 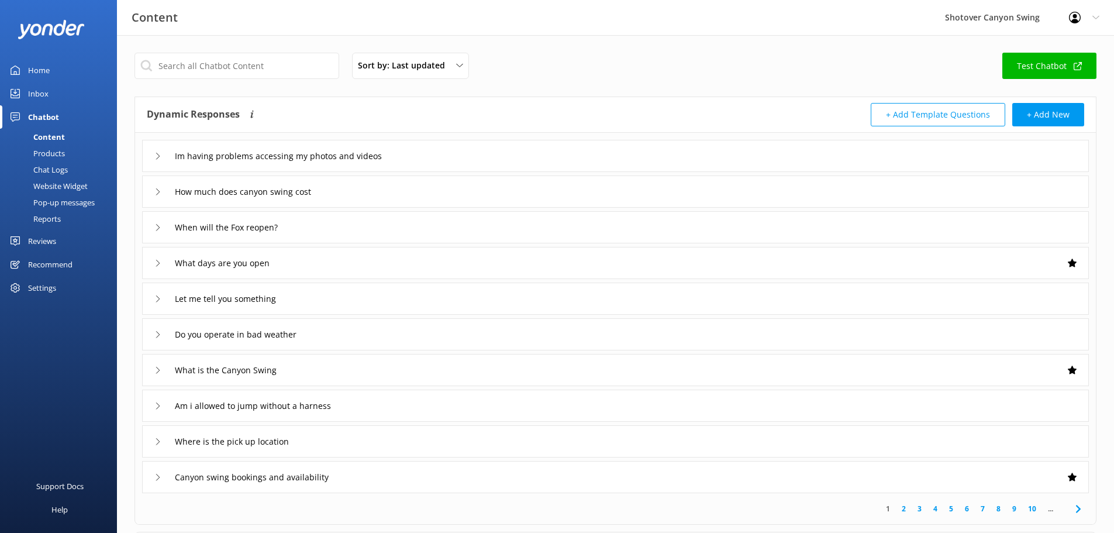 I want to click on a: 3, so click(x=919, y=508).